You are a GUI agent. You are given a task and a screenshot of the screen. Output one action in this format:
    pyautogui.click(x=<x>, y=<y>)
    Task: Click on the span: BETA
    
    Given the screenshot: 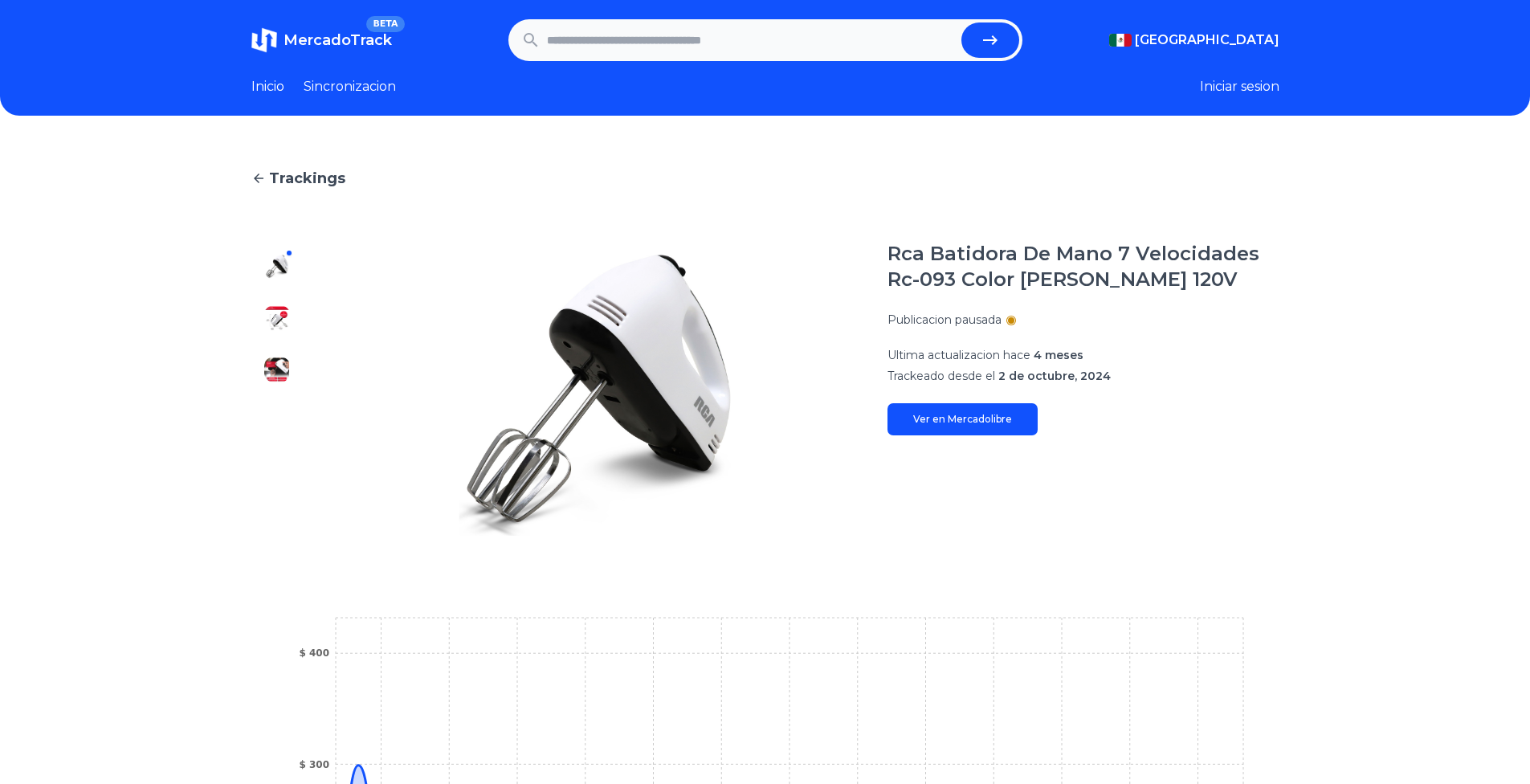 What is the action you would take?
    pyautogui.click(x=385, y=24)
    